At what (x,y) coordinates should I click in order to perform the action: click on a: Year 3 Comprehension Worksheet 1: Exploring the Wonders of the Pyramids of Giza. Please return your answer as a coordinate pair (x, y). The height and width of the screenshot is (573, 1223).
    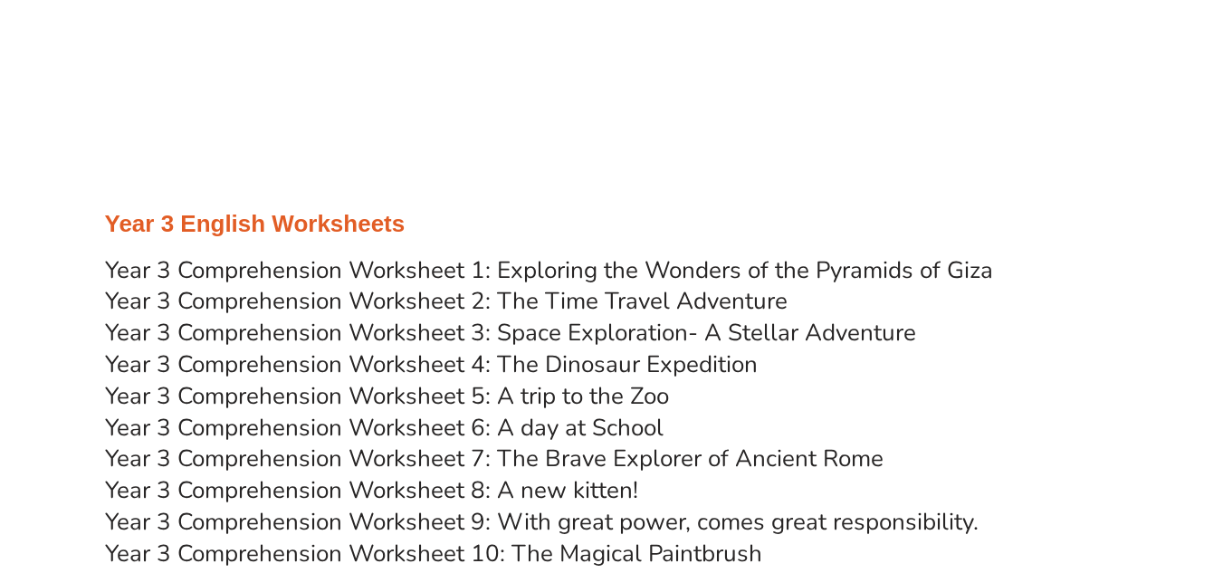
    Looking at the image, I should click on (548, 270).